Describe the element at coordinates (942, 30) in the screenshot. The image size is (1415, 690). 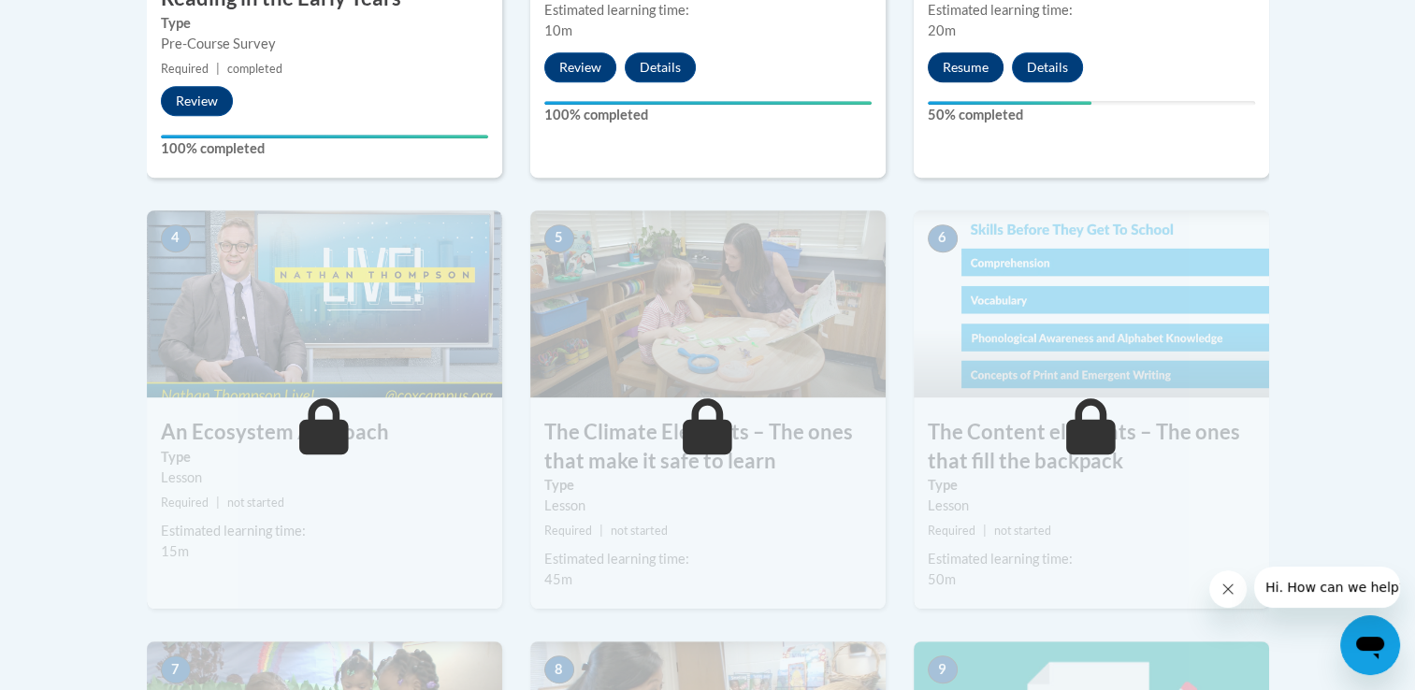
I see `span: 20m` at that location.